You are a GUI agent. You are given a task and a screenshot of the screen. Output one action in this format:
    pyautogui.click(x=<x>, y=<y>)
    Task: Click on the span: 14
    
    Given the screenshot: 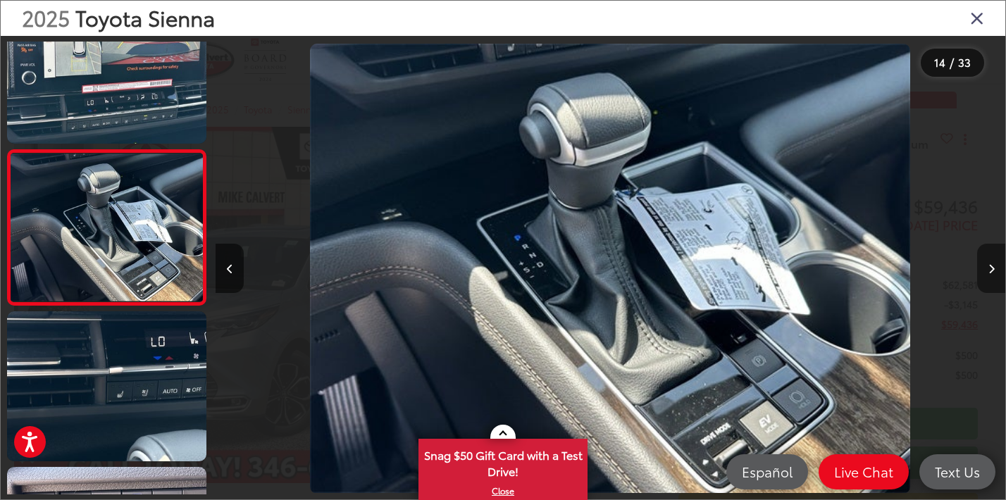 What is the action you would take?
    pyautogui.click(x=940, y=62)
    